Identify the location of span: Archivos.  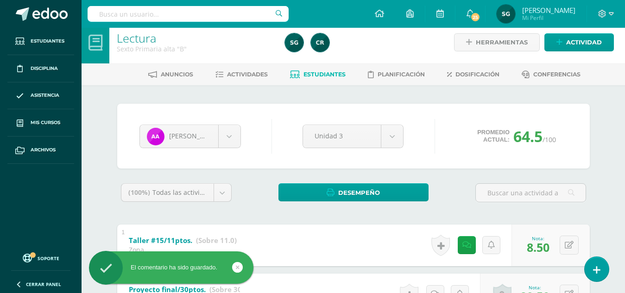
(43, 150).